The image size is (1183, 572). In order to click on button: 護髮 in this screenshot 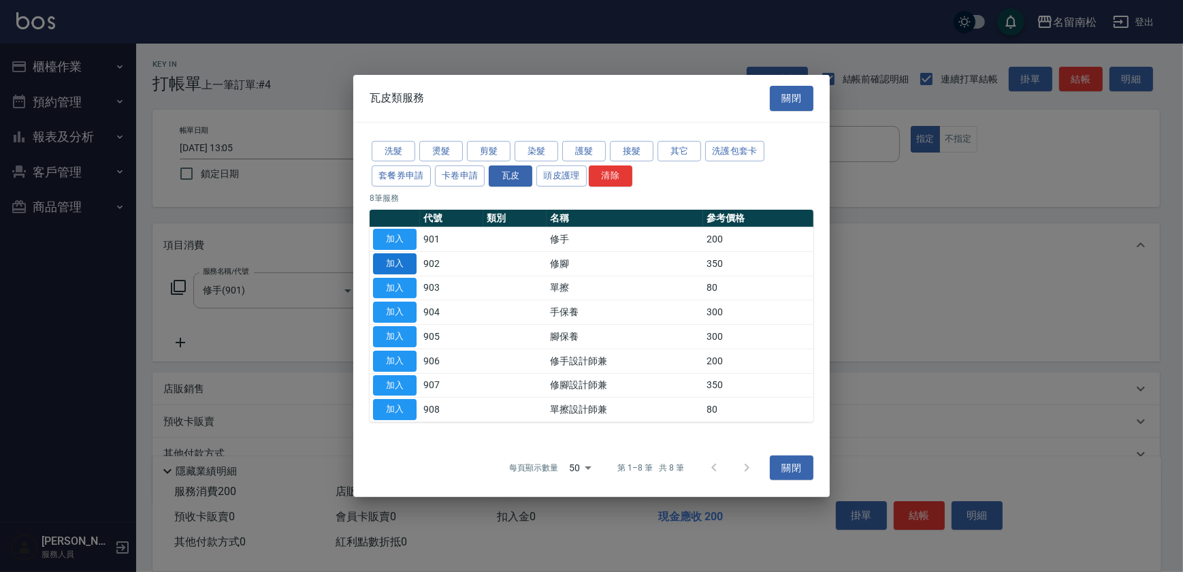, I will do `click(584, 150)`.